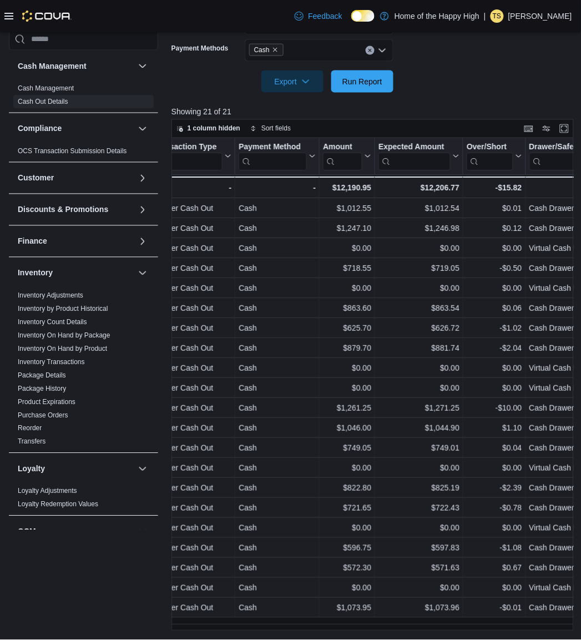 Image resolution: width=581 pixels, height=640 pixels. I want to click on div: $863.54, so click(419, 308).